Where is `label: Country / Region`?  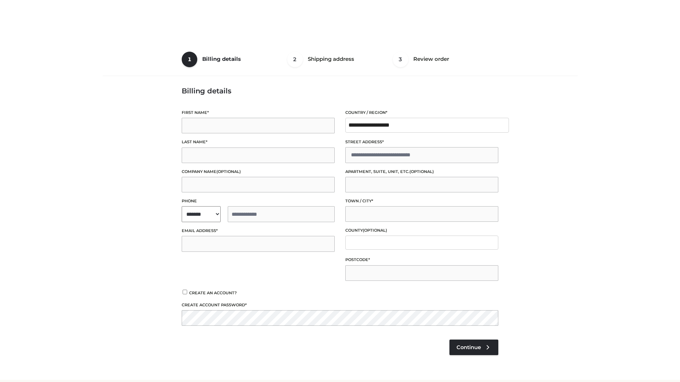 label: Country / Region is located at coordinates (422, 113).